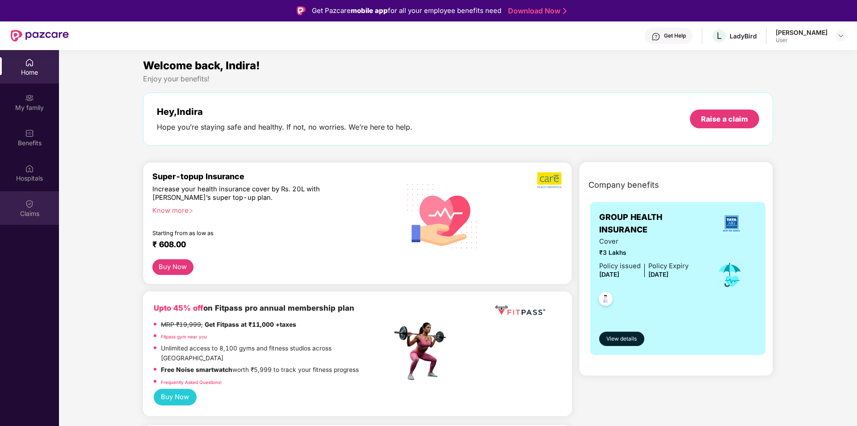  Describe the element at coordinates (724, 119) in the screenshot. I see `div: Raise a claim` at that location.